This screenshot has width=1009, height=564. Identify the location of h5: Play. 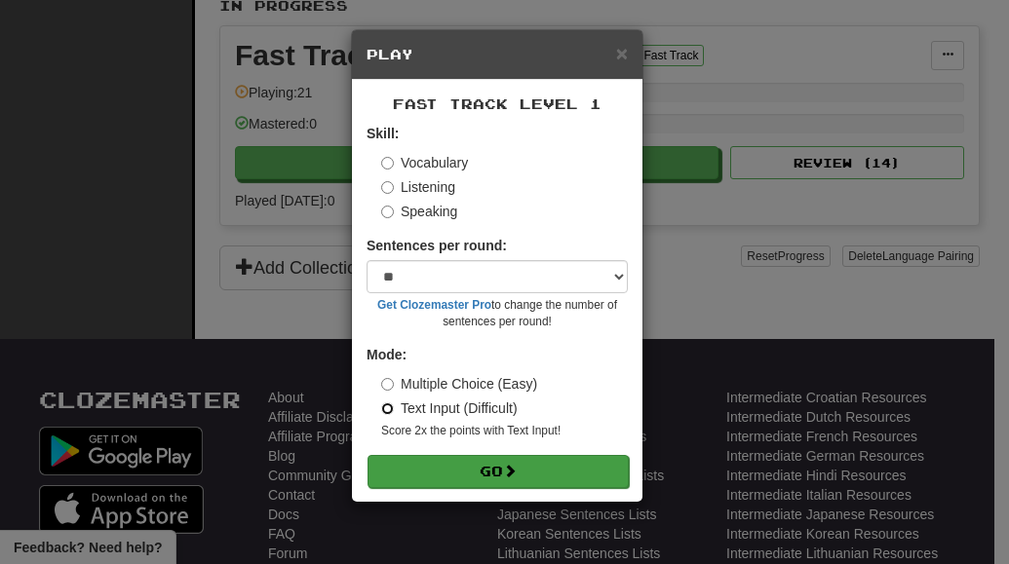
(497, 55).